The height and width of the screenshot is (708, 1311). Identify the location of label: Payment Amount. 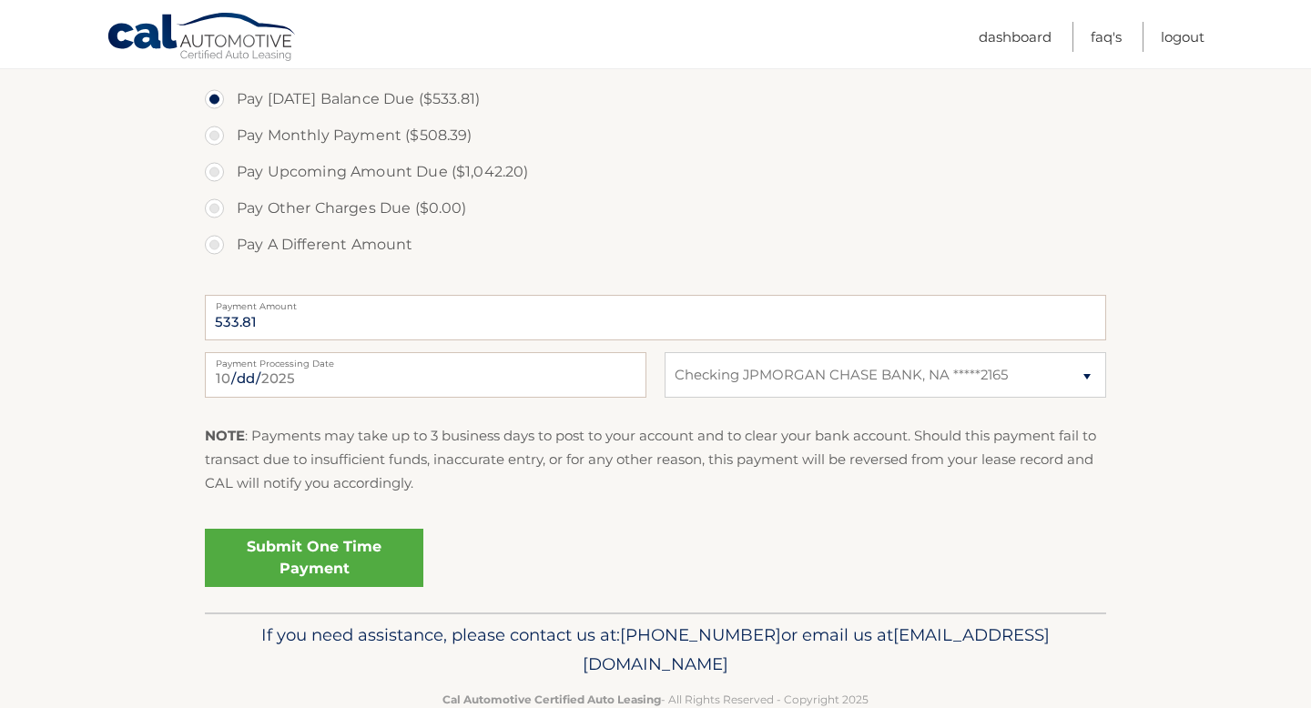
(656, 302).